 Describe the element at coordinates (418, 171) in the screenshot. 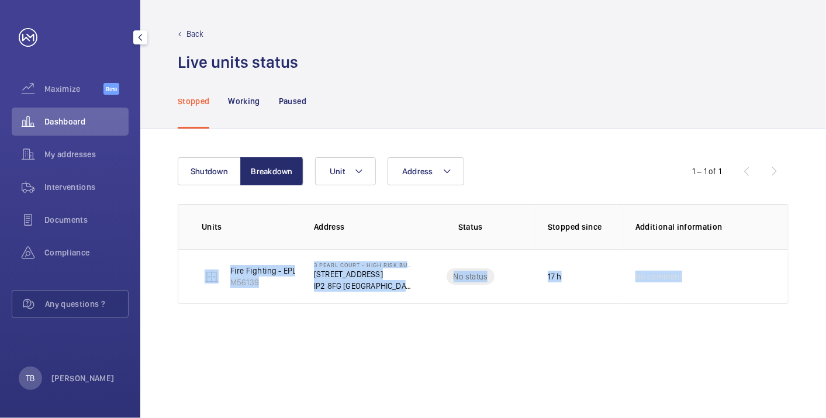

I see `span: Address` at that location.